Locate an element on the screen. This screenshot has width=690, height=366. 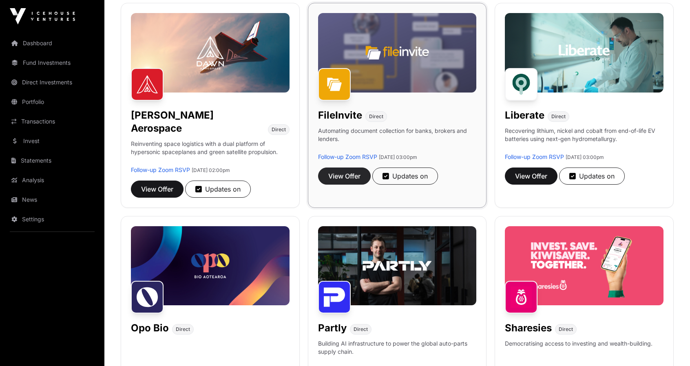
img: Opo-Bio-Banner.jpg is located at coordinates (210, 266).